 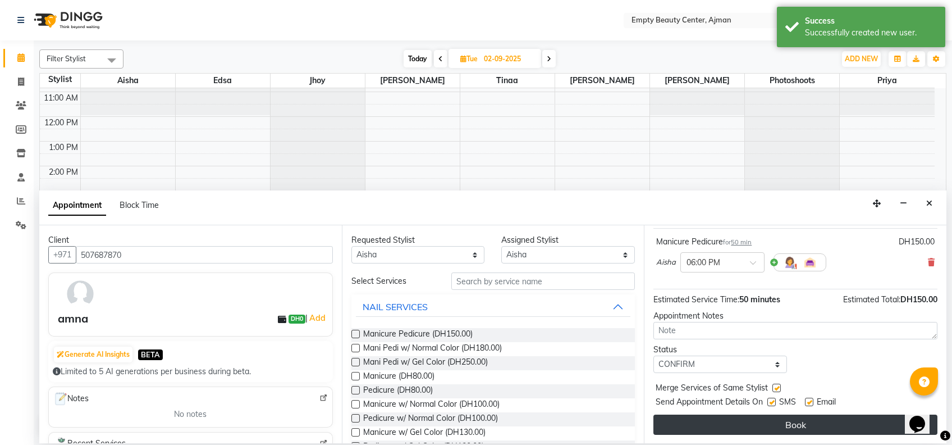 What do you see at coordinates (431, 405) in the screenshot?
I see `span: Manicure w/ Normal Color (DH100.00)` at bounding box center [431, 405].